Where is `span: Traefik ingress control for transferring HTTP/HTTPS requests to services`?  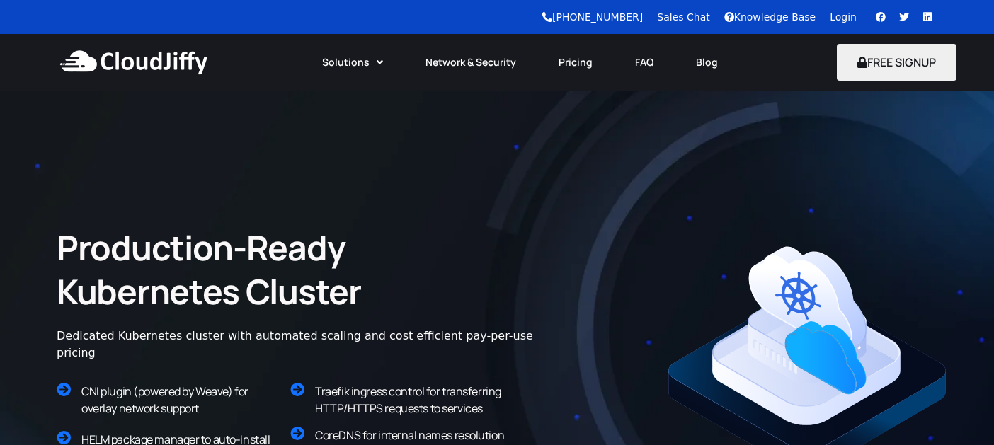 span: Traefik ingress control for transferring HTTP/HTTPS requests to services is located at coordinates (408, 400).